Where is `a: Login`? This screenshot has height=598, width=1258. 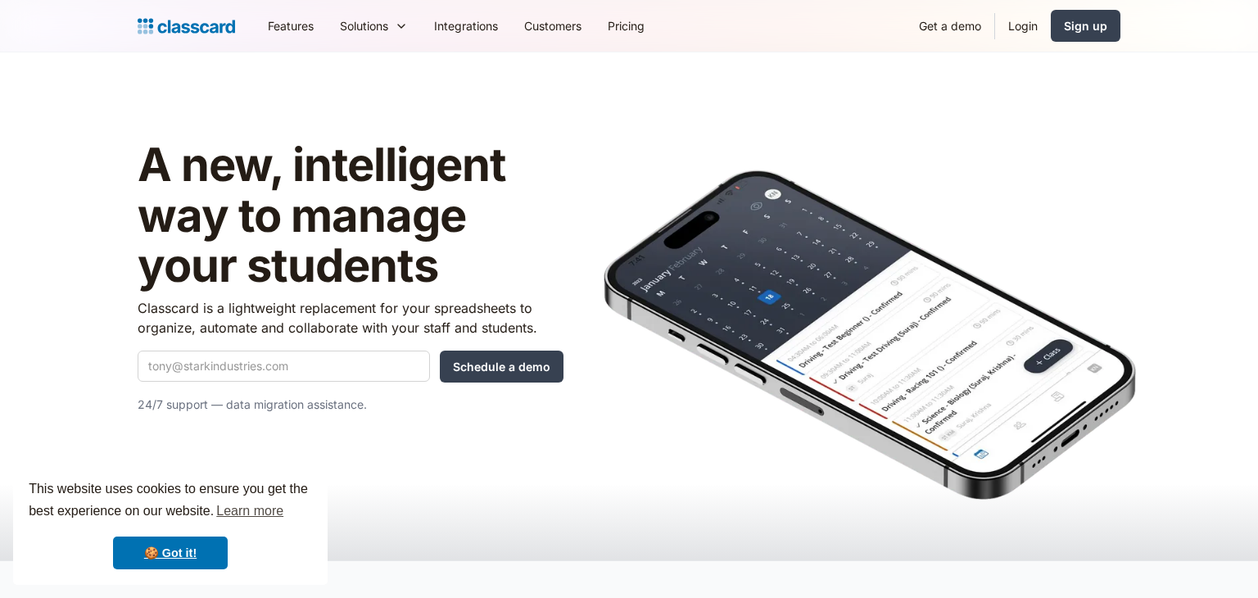
a: Login is located at coordinates (1023, 25).